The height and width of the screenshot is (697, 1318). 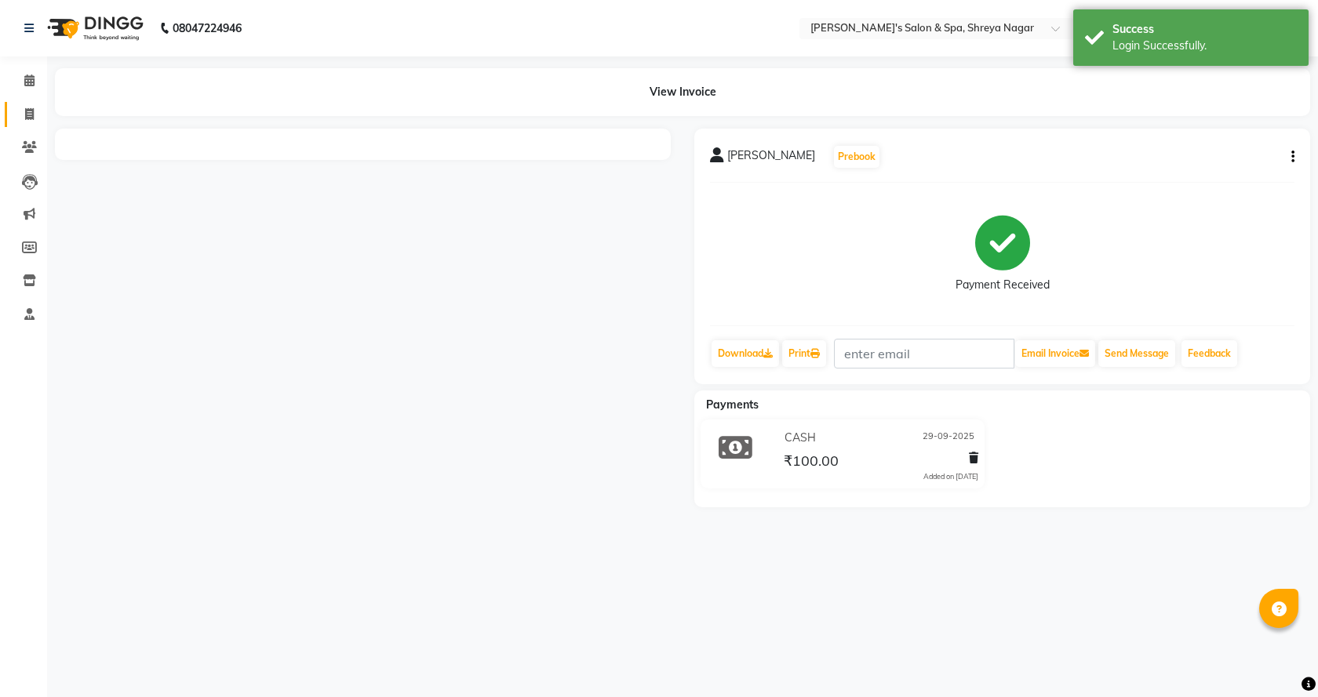 I want to click on span: Payments, so click(x=732, y=405).